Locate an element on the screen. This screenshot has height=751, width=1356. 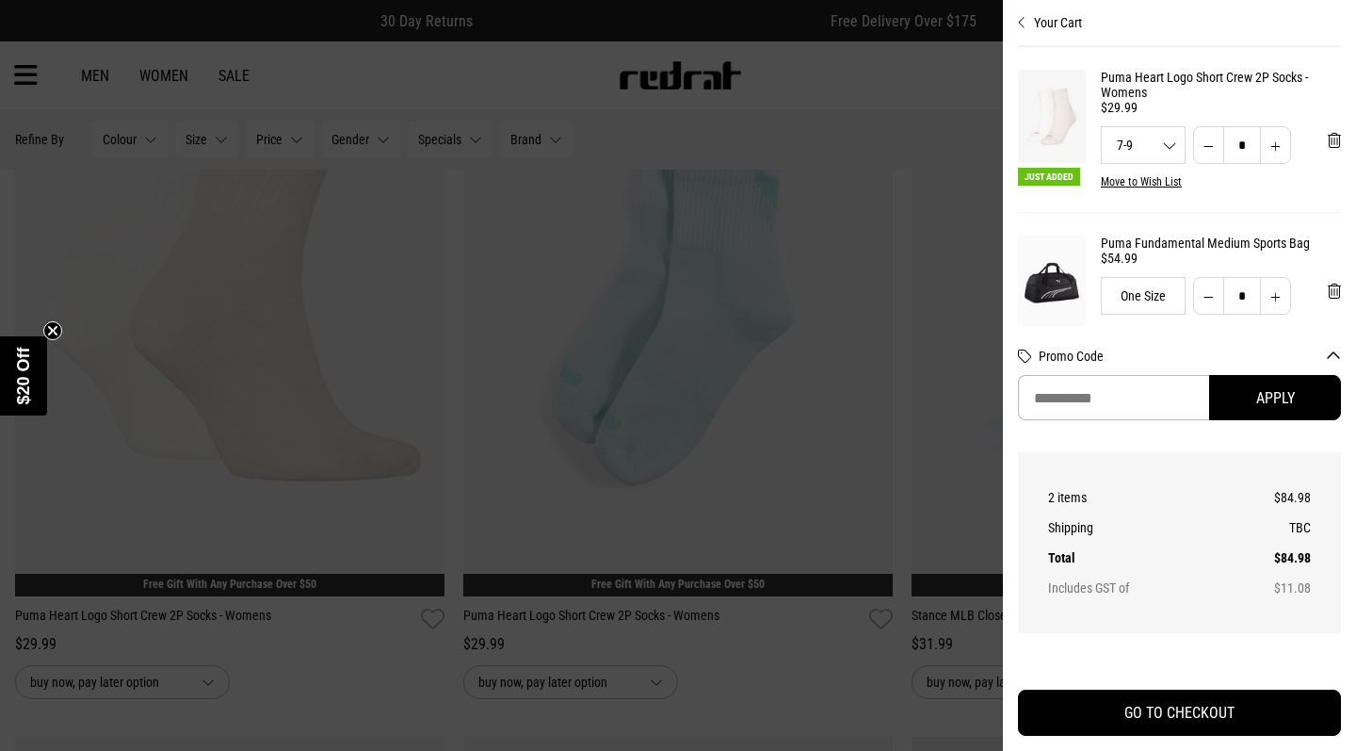
button: Apply is located at coordinates (1275, 398).